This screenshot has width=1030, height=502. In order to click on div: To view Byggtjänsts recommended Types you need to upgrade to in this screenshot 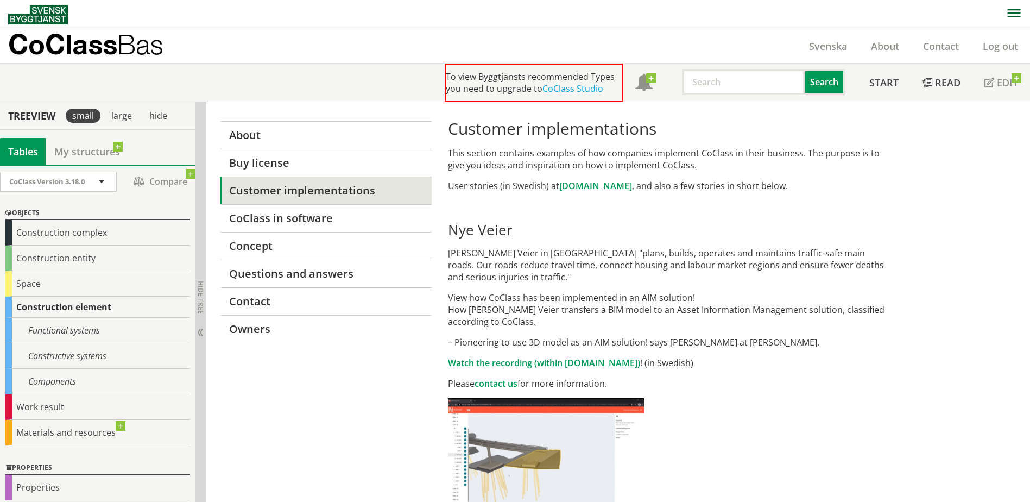, I will do `click(534, 82)`.